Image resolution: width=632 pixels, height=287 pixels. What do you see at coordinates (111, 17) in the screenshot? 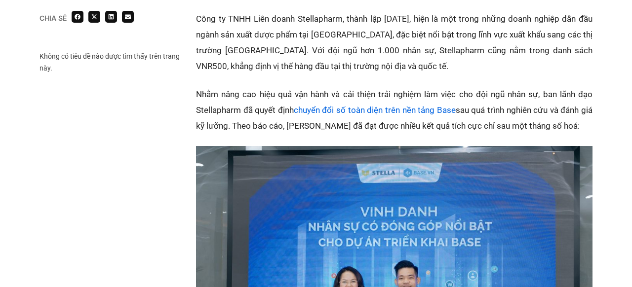
I see `div: Share on linkedin` at bounding box center [111, 17].